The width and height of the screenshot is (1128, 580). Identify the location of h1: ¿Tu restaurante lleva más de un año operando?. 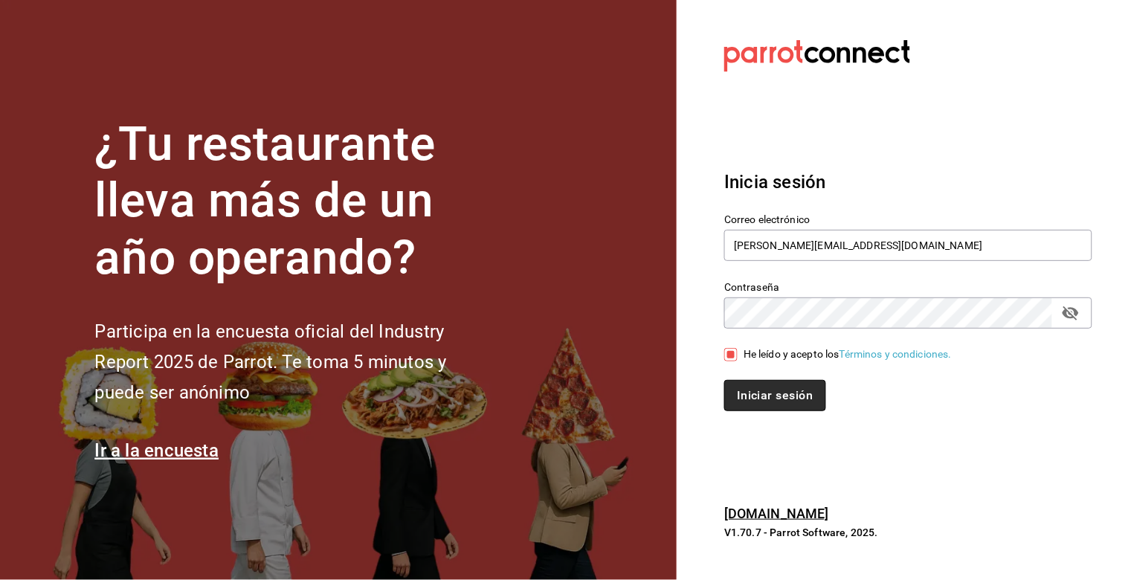
(295, 201).